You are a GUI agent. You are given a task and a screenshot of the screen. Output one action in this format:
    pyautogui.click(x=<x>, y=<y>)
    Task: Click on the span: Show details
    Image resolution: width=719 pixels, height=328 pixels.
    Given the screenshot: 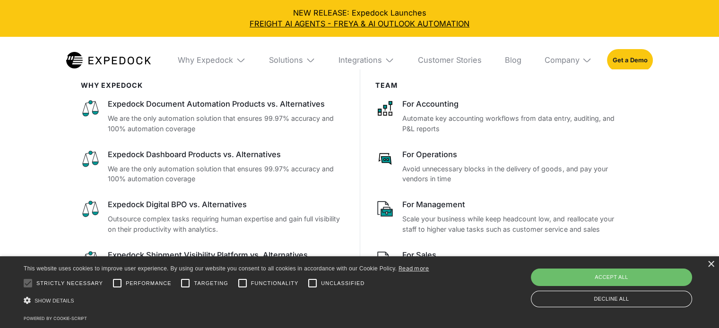 What is the action you would take?
    pyautogui.click(x=54, y=301)
    